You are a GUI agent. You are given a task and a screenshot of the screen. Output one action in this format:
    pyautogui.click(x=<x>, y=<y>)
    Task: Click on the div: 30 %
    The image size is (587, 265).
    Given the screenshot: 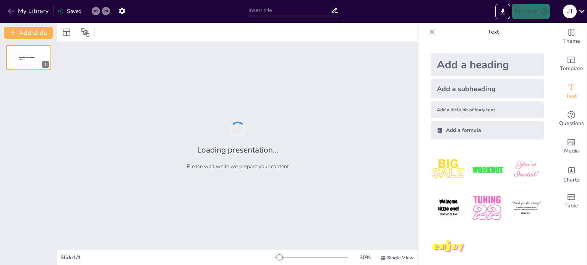 What is the action you would take?
    pyautogui.click(x=365, y=258)
    